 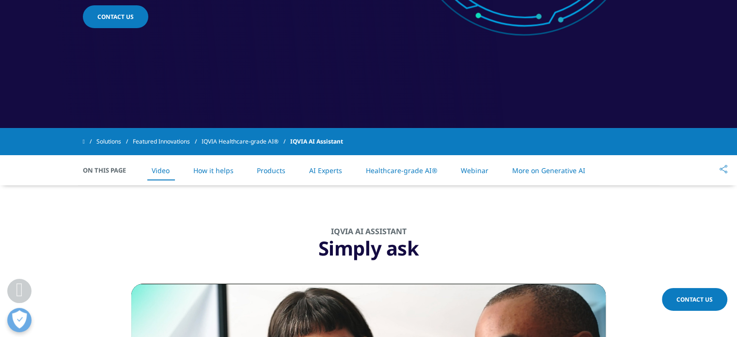 I want to click on a: Contact Us, so click(x=694, y=299).